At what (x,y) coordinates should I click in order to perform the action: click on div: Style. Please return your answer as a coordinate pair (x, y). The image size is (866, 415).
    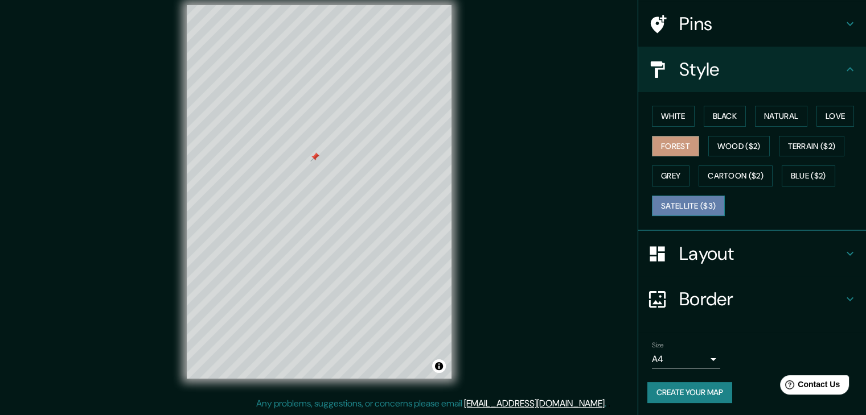
    Looking at the image, I should click on (752, 69).